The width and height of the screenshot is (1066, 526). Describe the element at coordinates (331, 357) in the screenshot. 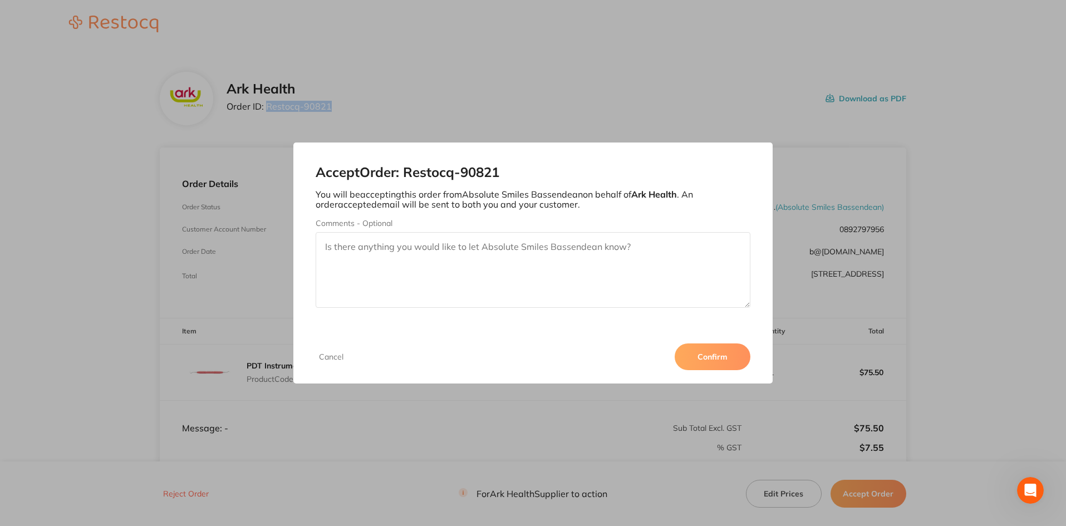

I see `button: Cancel` at that location.